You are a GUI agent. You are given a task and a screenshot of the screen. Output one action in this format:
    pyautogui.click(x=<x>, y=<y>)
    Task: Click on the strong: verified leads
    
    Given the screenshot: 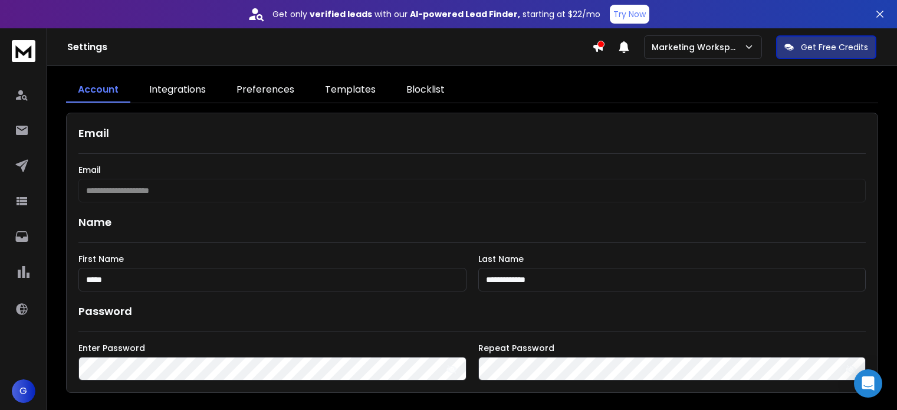 What is the action you would take?
    pyautogui.click(x=341, y=14)
    